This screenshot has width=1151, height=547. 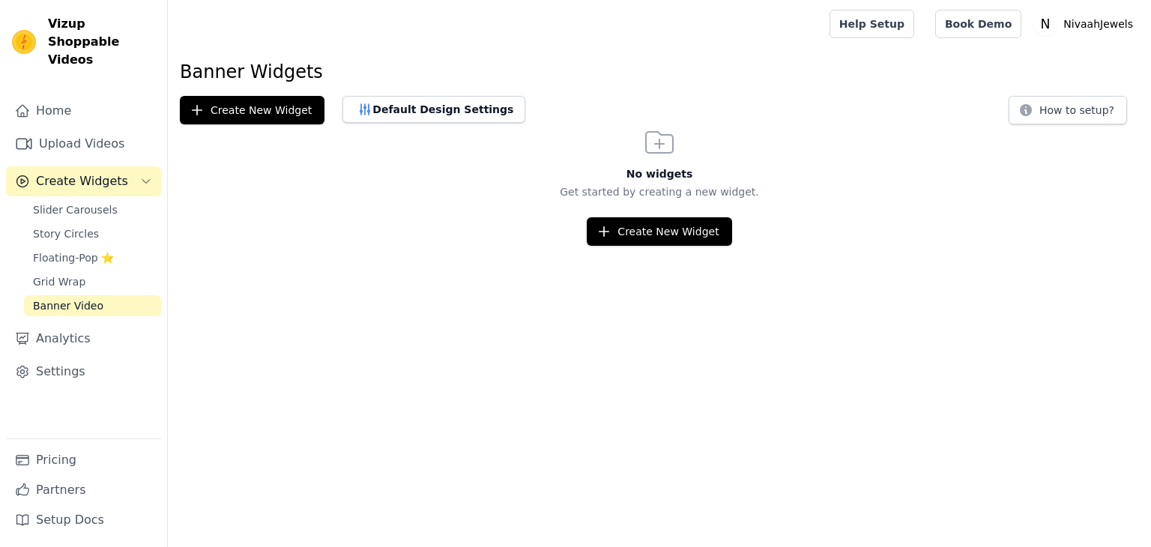 I want to click on a: Upload Videos, so click(x=83, y=144).